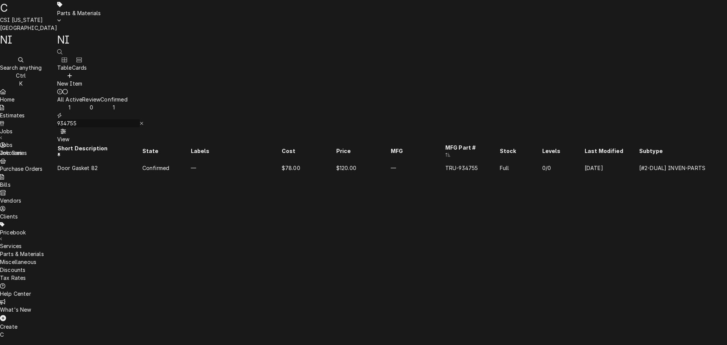  What do you see at coordinates (682, 168) in the screenshot?
I see `div: [#2-DUAL] INVEN-PARTS` at bounding box center [682, 168].